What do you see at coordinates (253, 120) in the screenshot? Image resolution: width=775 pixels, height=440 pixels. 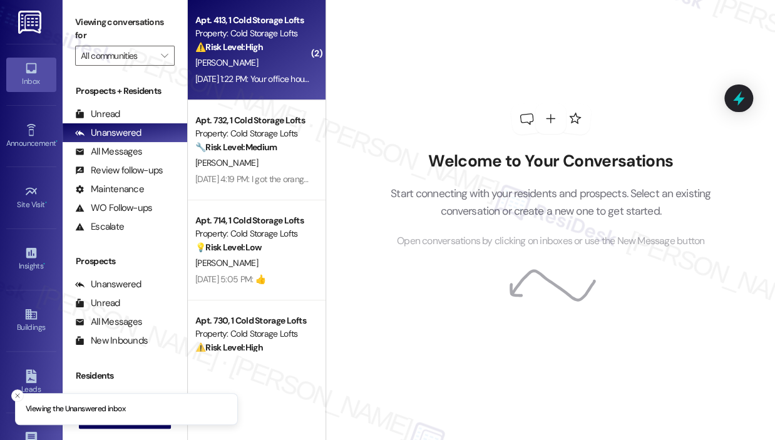 I see `div: Apt. 732, 1 Cold Storage Lofts` at bounding box center [253, 120].